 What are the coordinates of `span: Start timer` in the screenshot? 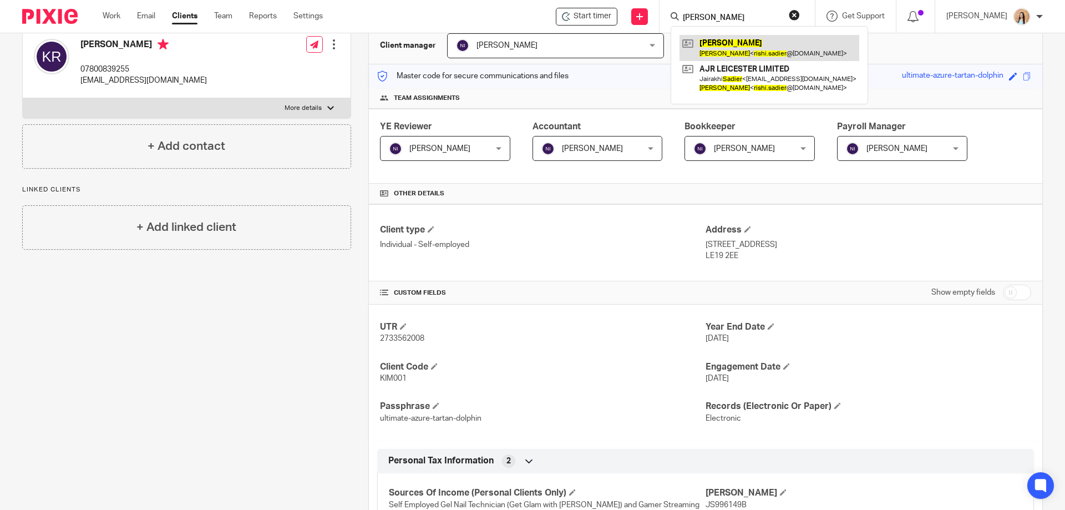 It's located at (592, 16).